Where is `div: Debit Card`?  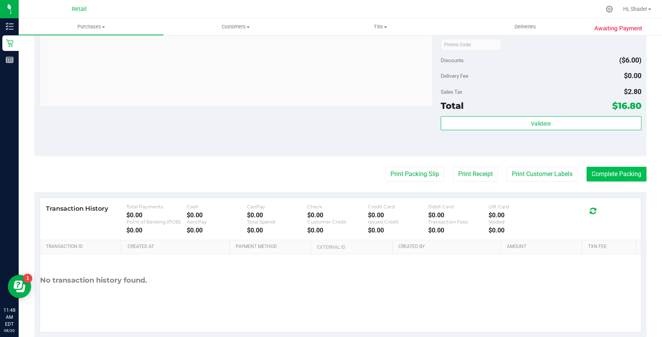 div: Debit Card is located at coordinates (458, 206).